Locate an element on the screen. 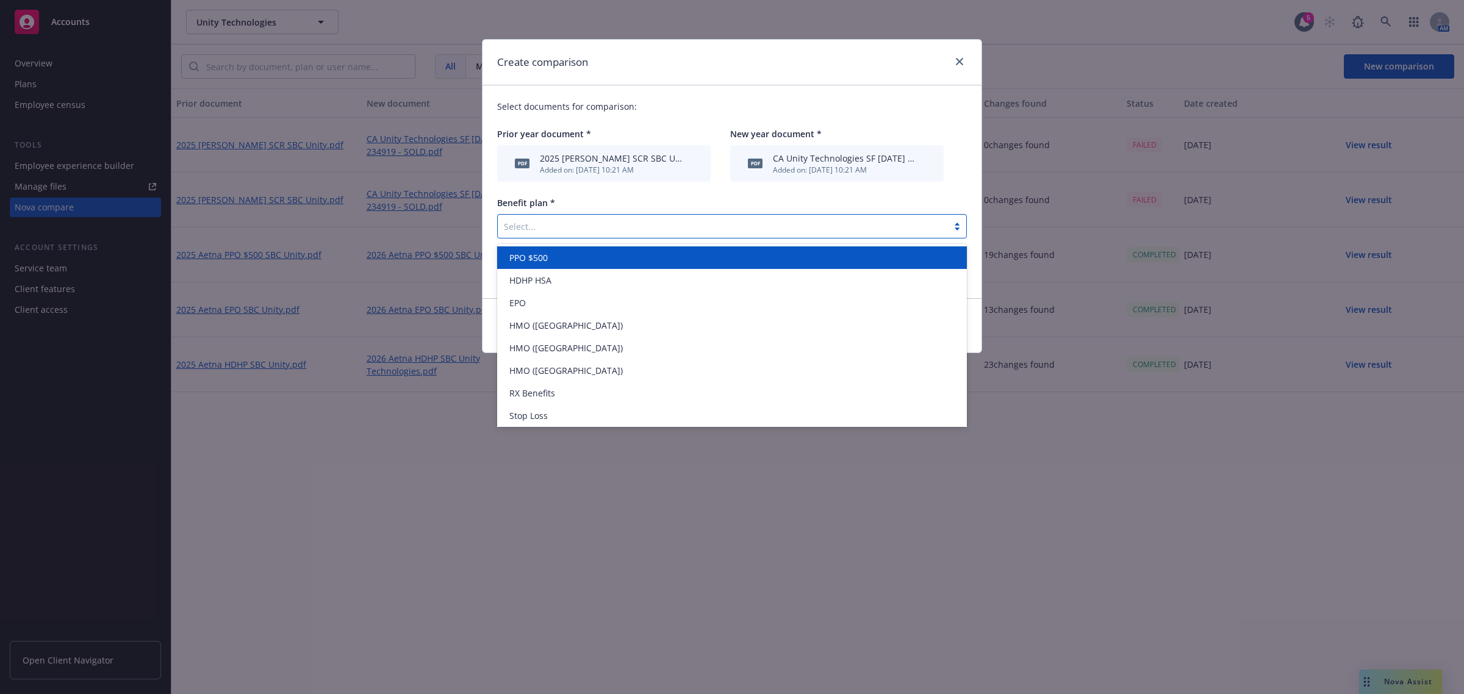  a: close is located at coordinates (959, 62).